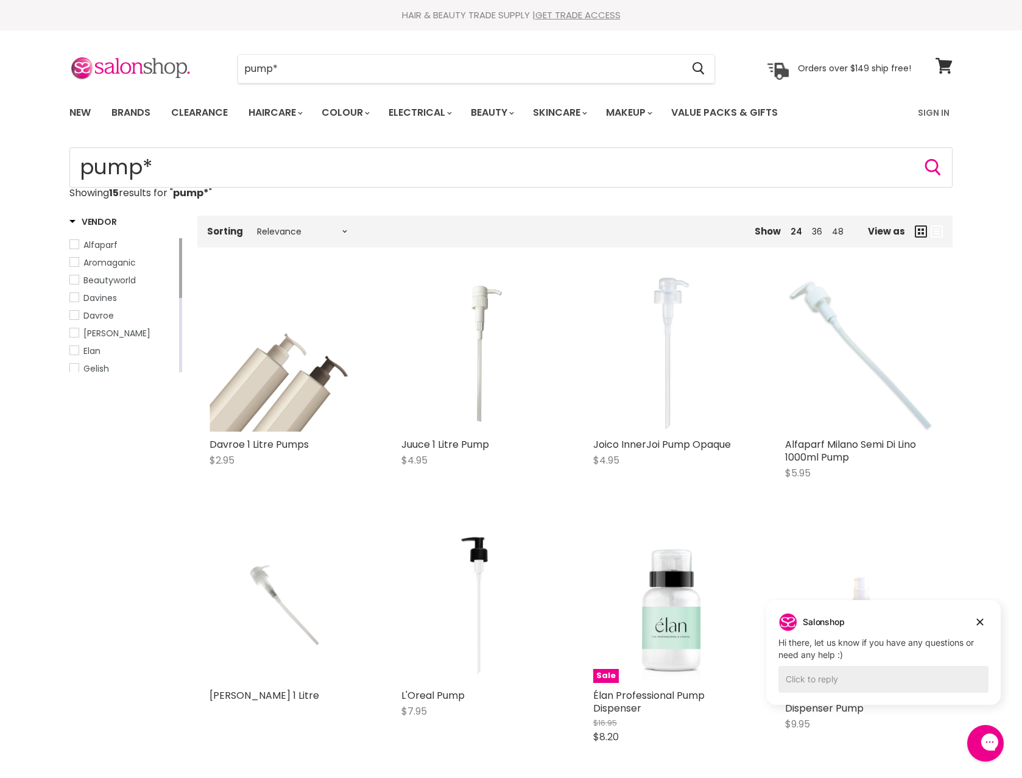  What do you see at coordinates (126, 81) in the screenshot?
I see `div: Reply to the campaigns` at bounding box center [126, 81].